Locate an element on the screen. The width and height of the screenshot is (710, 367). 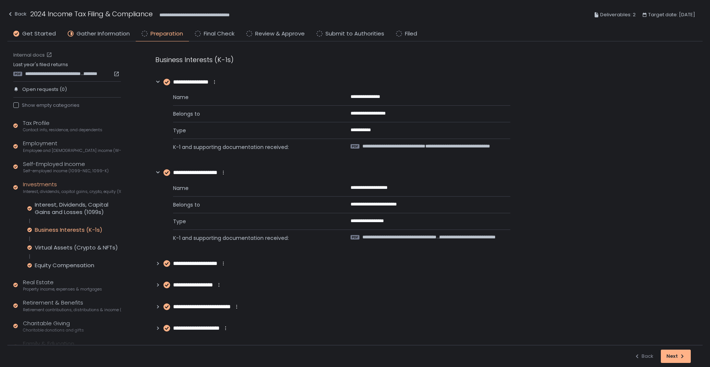
span: Gather Information is located at coordinates (103, 34).